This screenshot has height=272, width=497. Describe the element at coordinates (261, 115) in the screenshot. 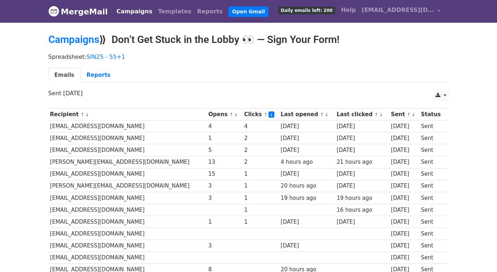

I see `th: Clicks` at that location.